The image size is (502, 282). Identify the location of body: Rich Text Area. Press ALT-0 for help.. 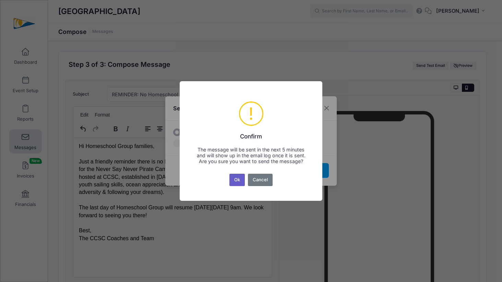
(99, 55).